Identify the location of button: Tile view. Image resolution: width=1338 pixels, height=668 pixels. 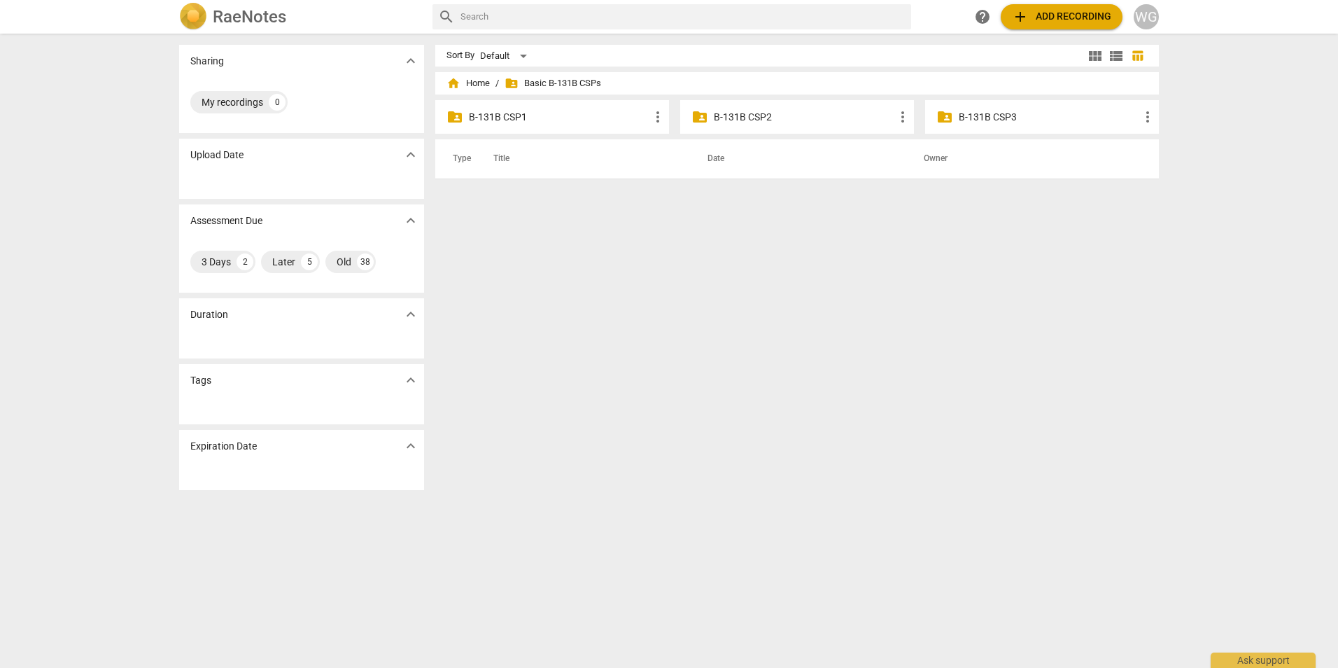
(1095, 56).